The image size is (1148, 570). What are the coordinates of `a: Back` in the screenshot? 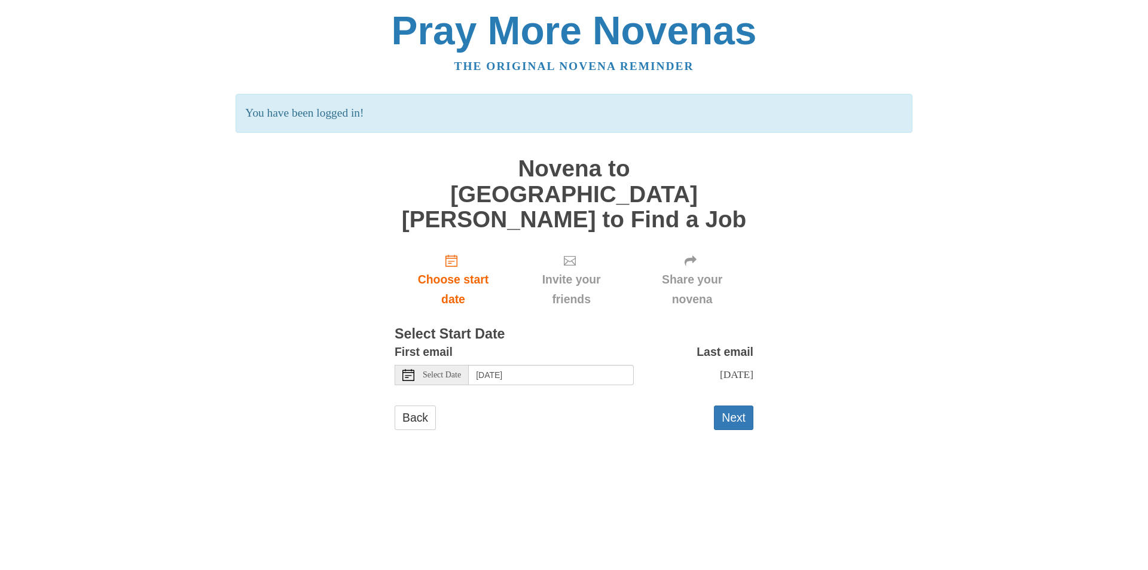 It's located at (415, 417).